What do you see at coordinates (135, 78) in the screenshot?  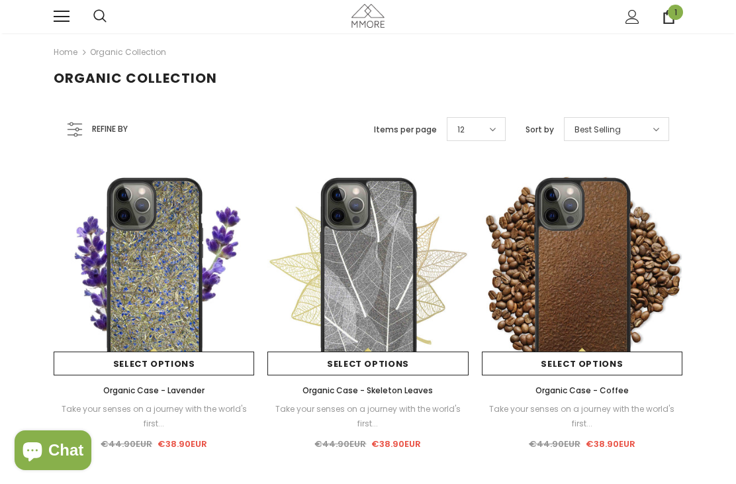 I see `span: Organic Collection` at bounding box center [135, 78].